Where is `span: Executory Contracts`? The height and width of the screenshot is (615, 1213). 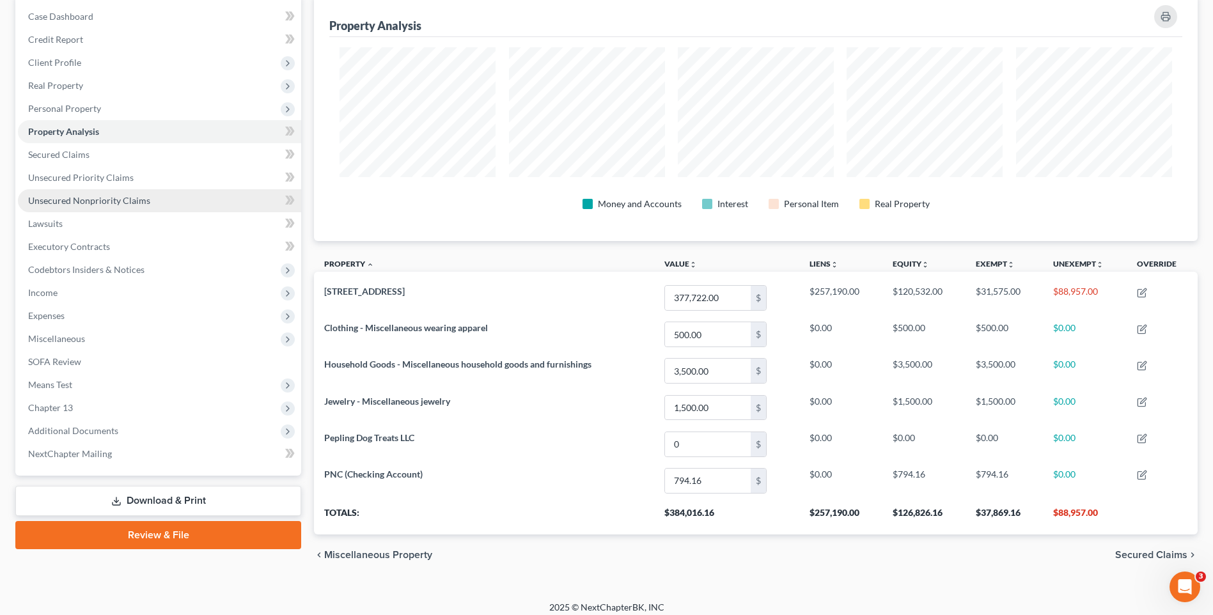
span: Executory Contracts is located at coordinates (69, 246).